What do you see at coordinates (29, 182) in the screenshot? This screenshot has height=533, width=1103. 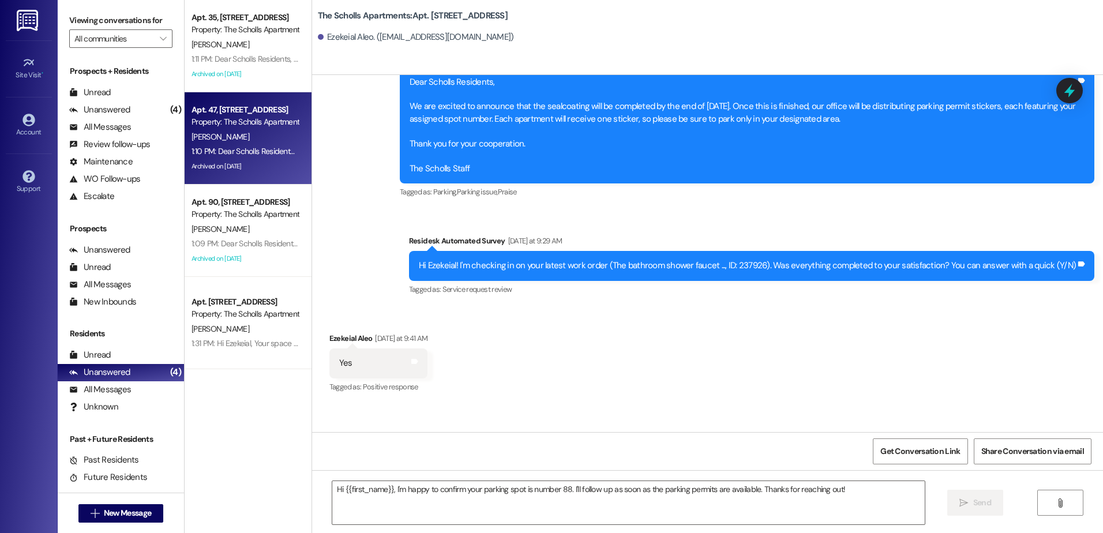 I see `a: Support` at bounding box center [29, 182].